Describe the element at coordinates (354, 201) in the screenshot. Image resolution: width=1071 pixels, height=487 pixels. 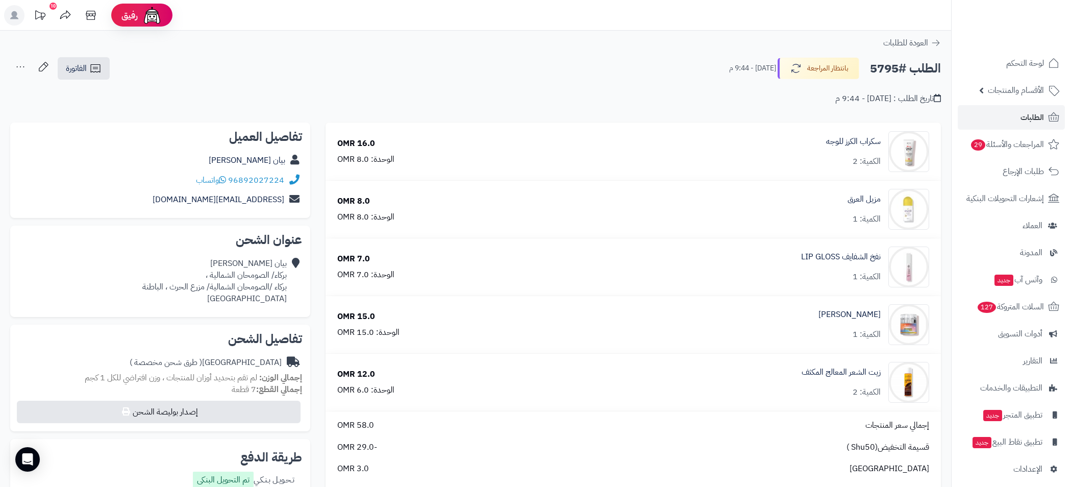
I see `div: 8.0 OMR` at that location.